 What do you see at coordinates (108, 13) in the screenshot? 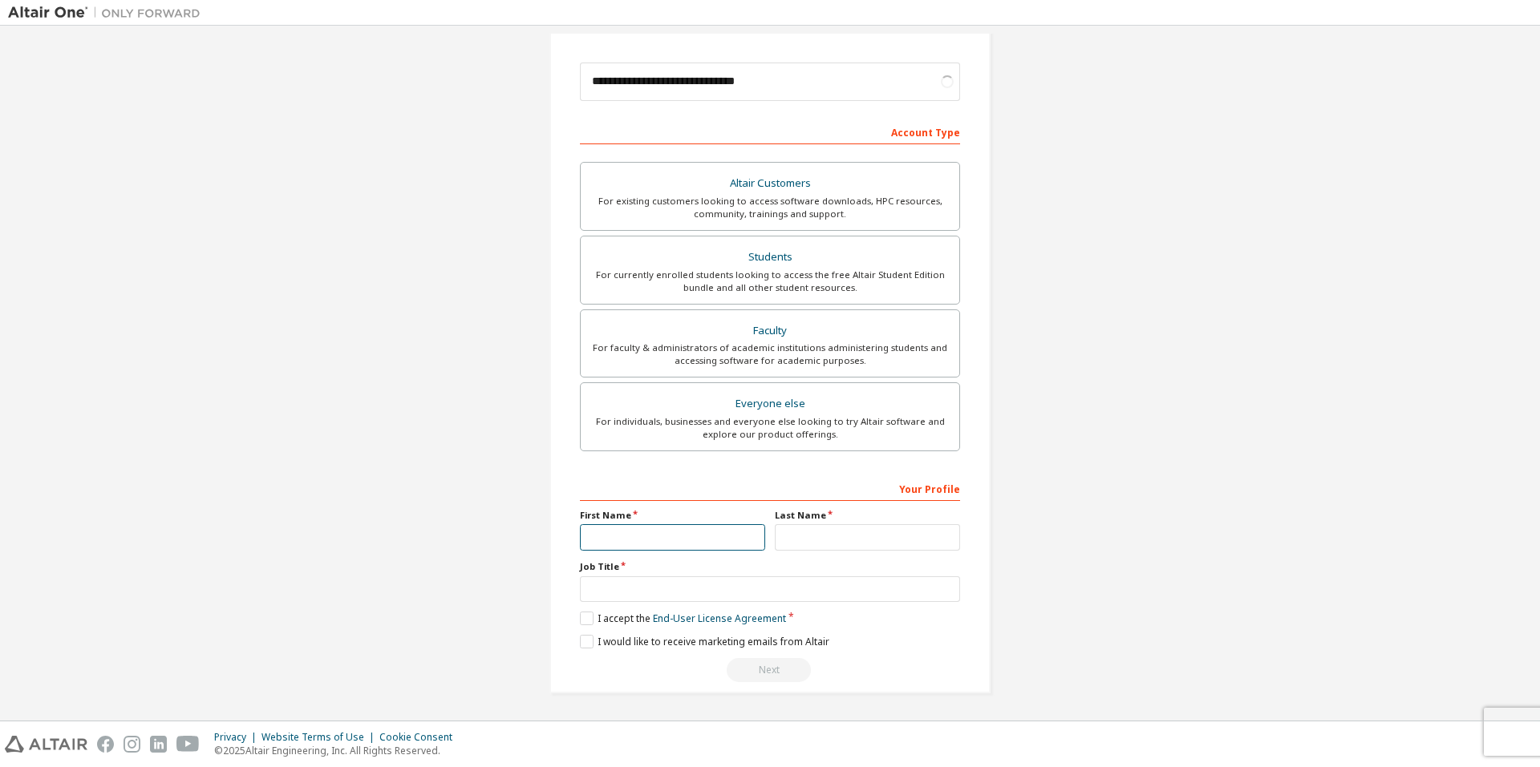
I see `img: Altair One` at bounding box center [108, 13].